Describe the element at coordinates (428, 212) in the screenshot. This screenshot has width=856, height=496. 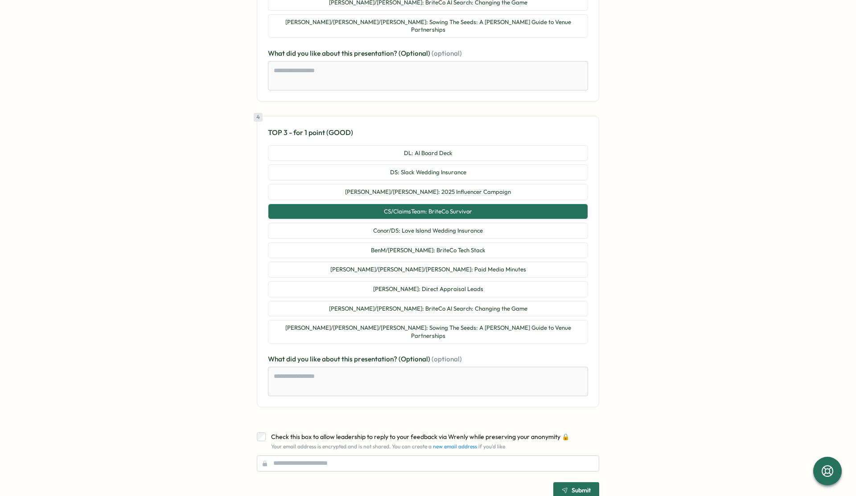
I see `button: CS/ClaimsTeam: BriteCo Survivor` at that location.